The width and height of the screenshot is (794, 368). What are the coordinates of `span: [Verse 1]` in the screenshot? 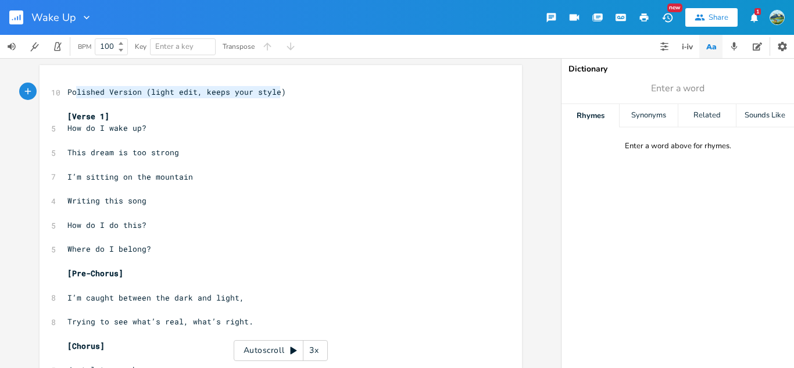 It's located at (88, 116).